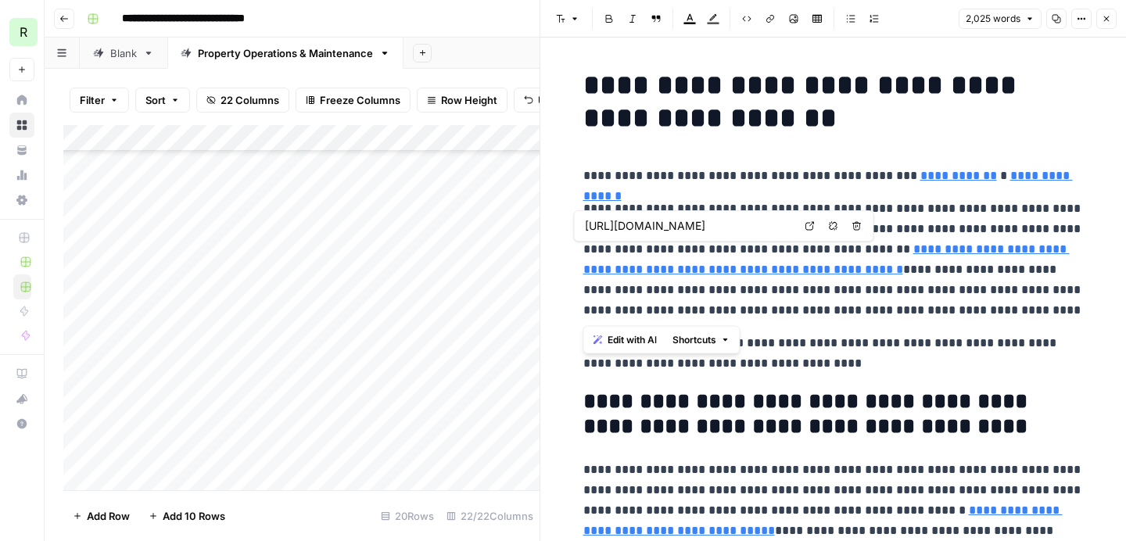  Describe the element at coordinates (124, 53) in the screenshot. I see `div: Blank` at that location.